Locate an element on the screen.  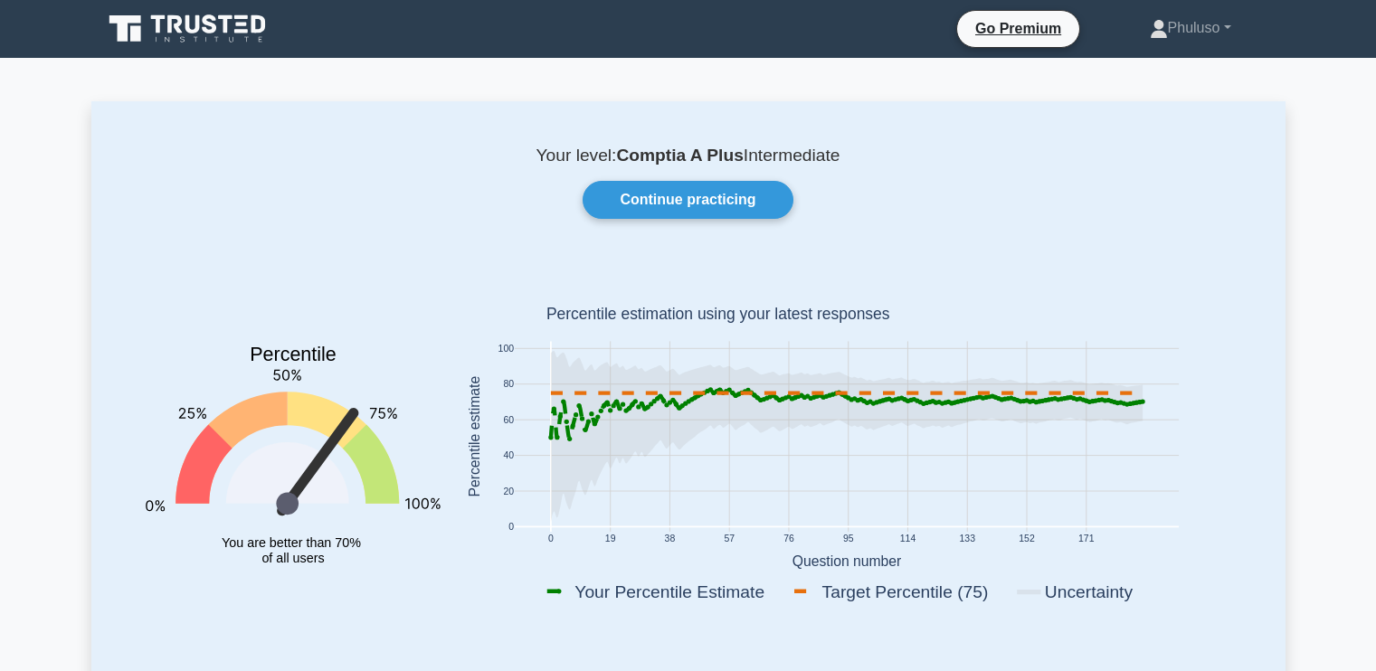
a: Go Premium is located at coordinates (1018, 28).